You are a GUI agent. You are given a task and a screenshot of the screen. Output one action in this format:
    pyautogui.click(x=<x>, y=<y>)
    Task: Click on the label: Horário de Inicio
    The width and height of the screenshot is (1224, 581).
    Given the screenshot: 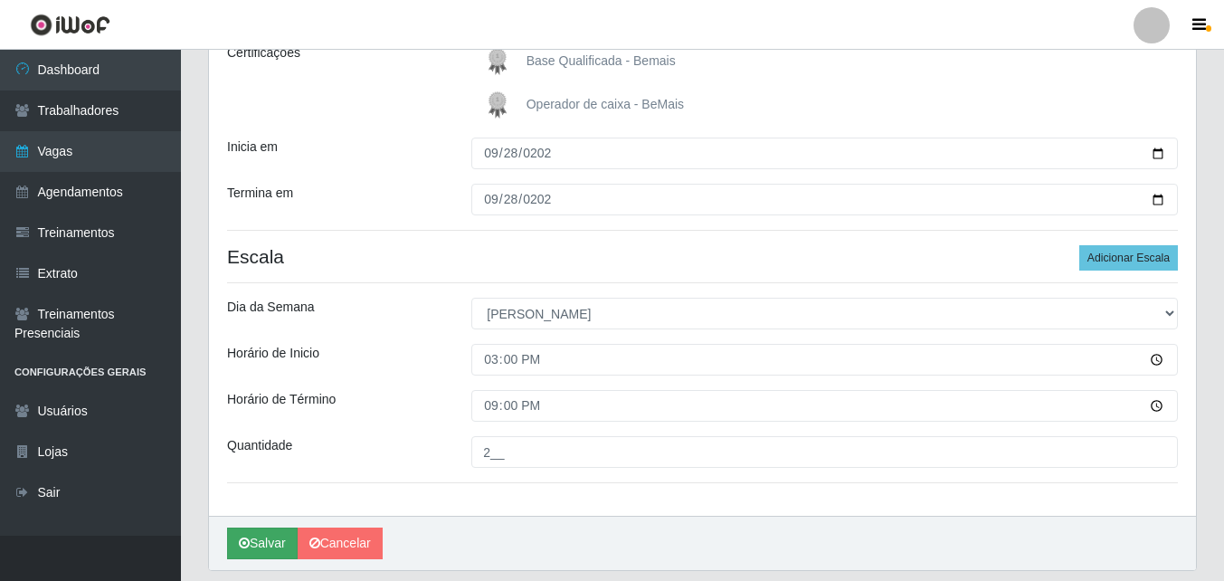 What is the action you would take?
    pyautogui.click(x=273, y=353)
    